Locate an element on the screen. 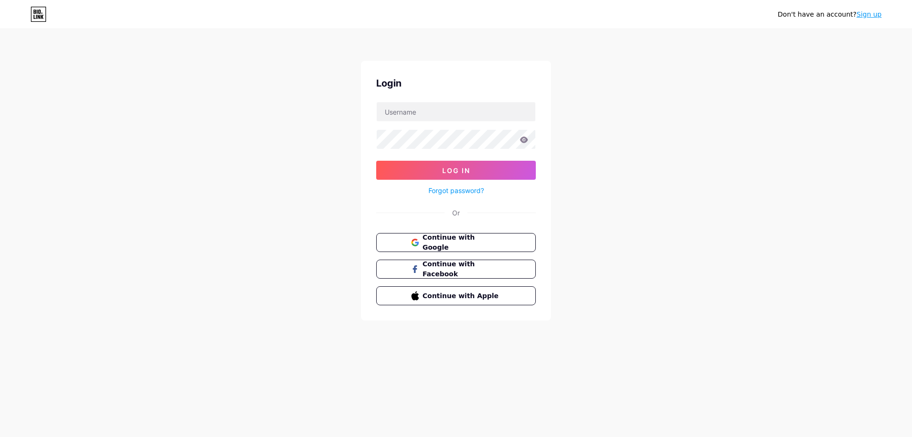  div: Or is located at coordinates (456, 212).